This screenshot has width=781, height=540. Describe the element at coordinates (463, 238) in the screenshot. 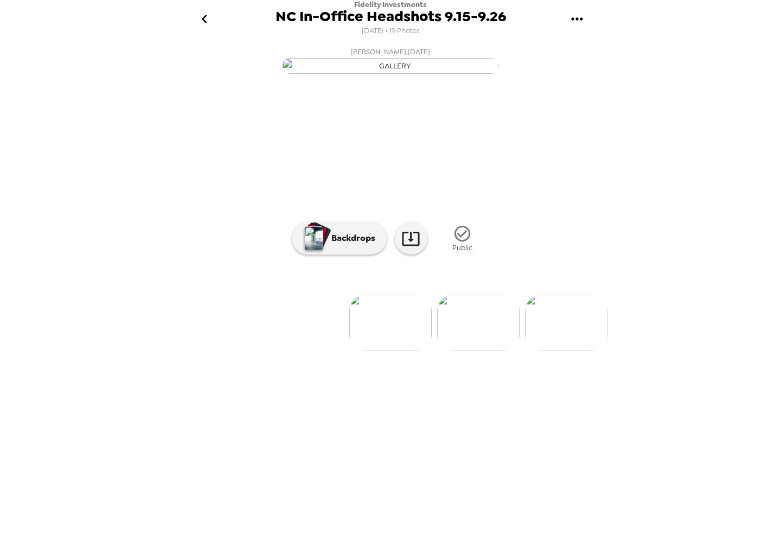

I see `button: Public` at that location.